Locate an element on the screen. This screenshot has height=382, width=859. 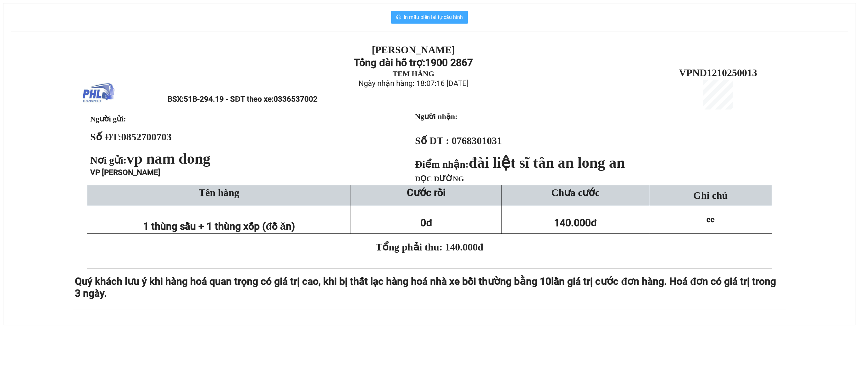
strong: Tổng đài hỗ trợ: is located at coordinates (389, 63).